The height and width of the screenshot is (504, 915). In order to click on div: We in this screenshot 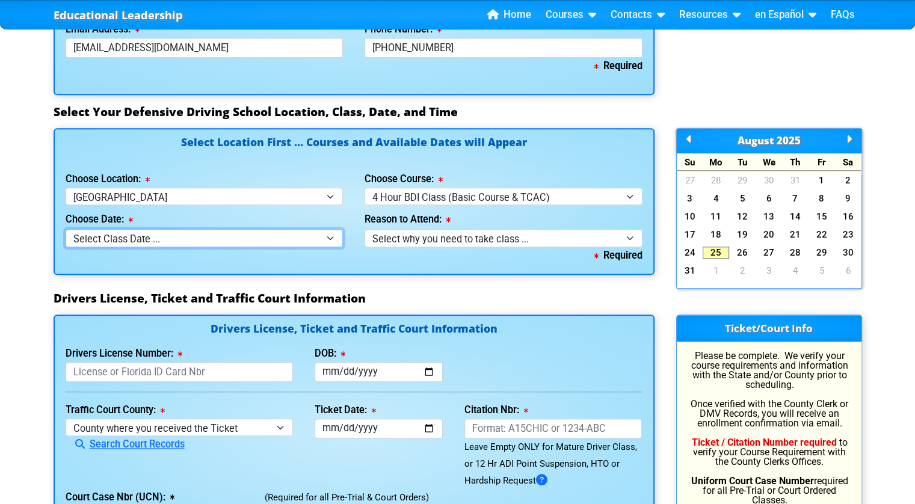, I will do `click(769, 162)`.